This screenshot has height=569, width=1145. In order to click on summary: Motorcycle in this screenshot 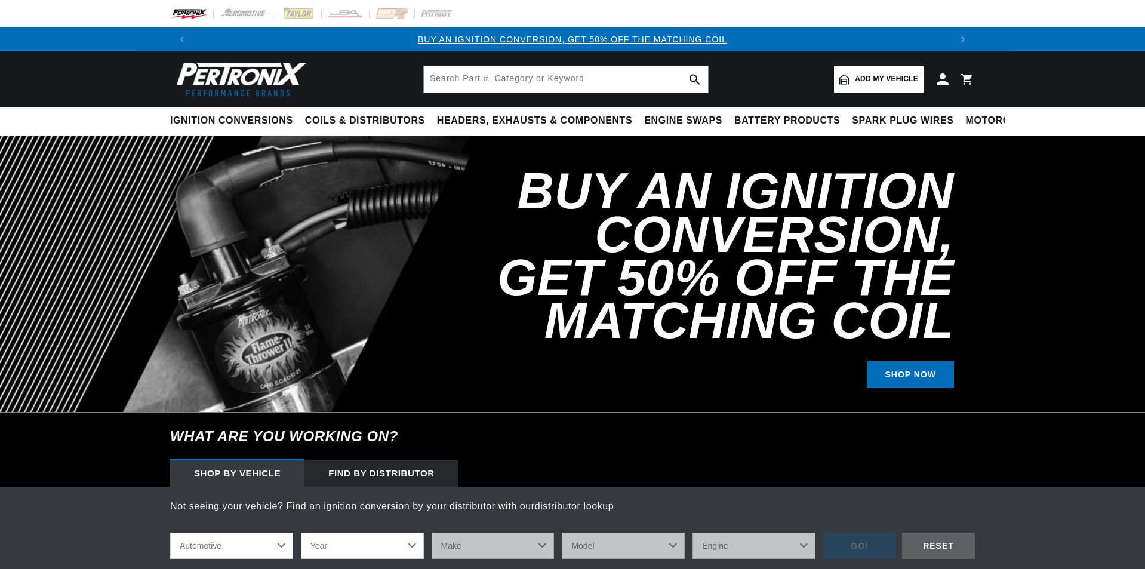, I will do `click(1001, 121)`.